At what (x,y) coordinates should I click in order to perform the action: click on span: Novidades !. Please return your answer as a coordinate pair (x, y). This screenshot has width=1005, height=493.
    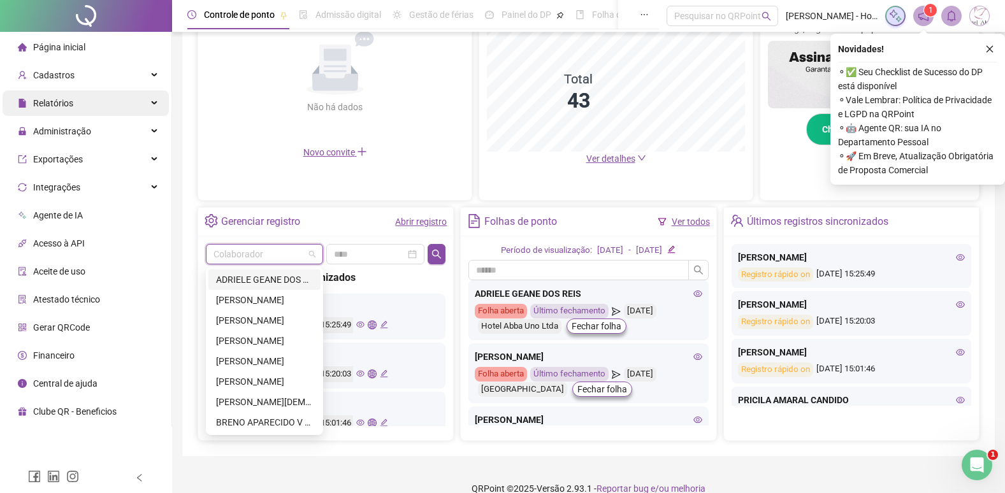
    Looking at the image, I should click on (861, 49).